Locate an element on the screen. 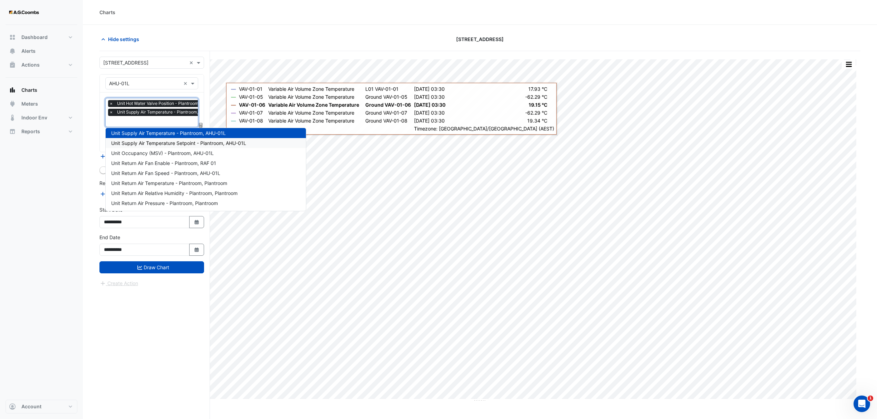  label: End Date is located at coordinates (110, 237).